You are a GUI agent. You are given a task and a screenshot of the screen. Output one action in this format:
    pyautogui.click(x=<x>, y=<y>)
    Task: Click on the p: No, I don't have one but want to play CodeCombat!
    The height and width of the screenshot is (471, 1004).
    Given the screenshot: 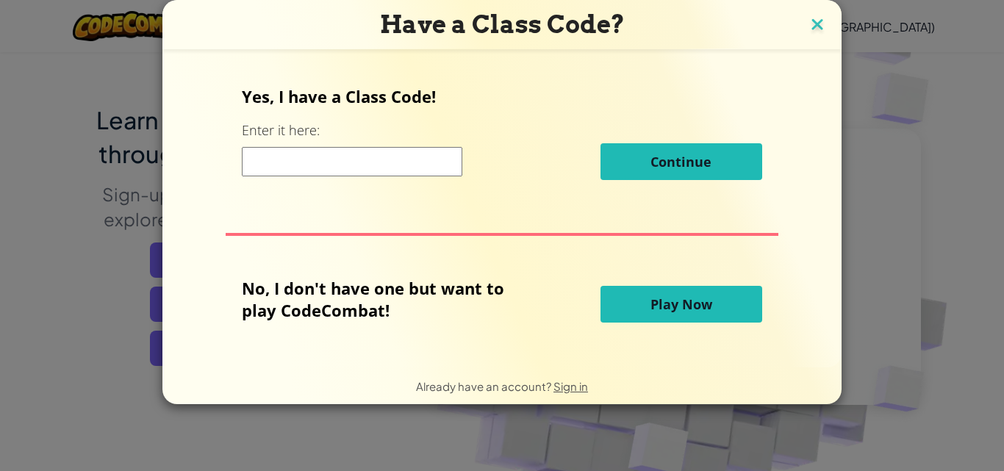 What is the action you would take?
    pyautogui.click(x=383, y=299)
    